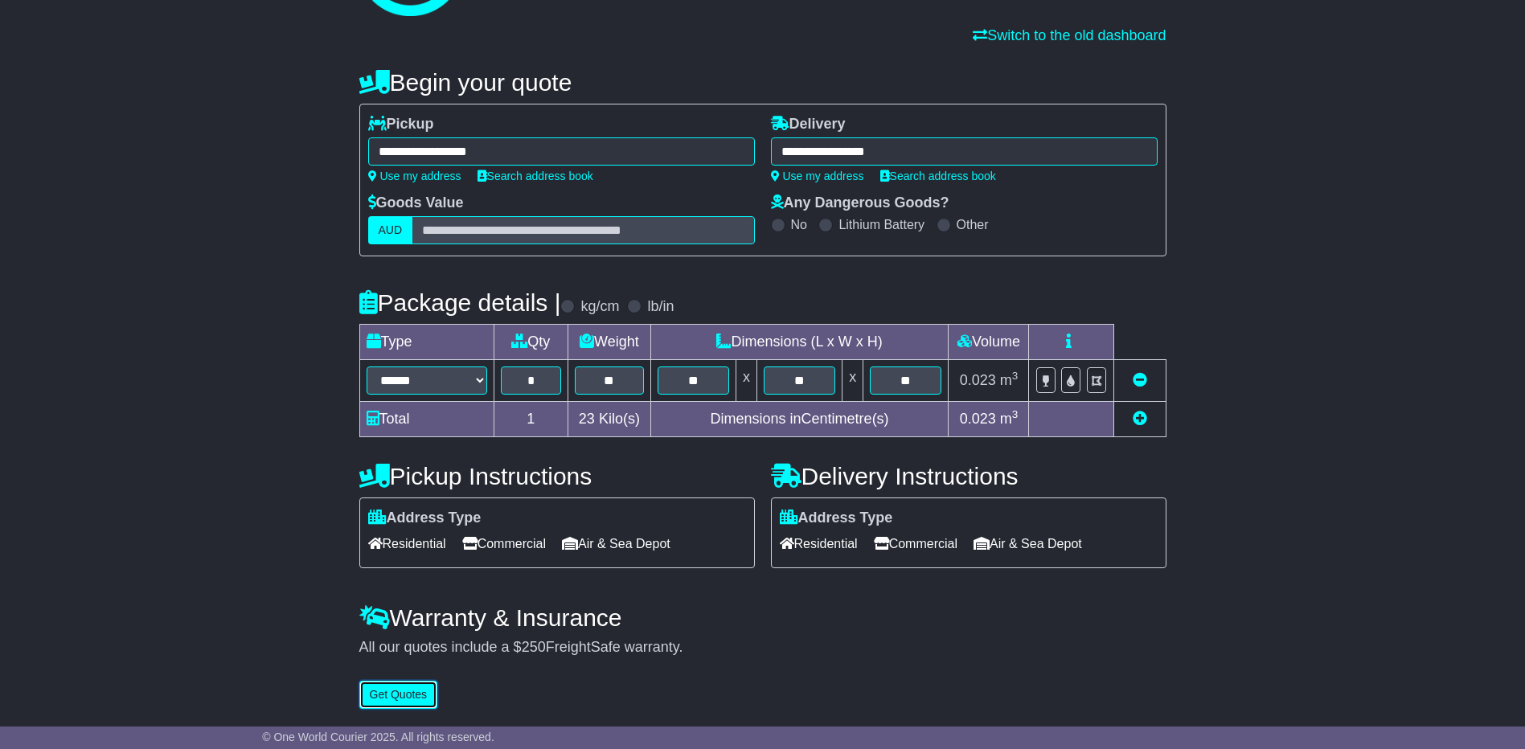 The width and height of the screenshot is (1525, 749). I want to click on label: No, so click(799, 224).